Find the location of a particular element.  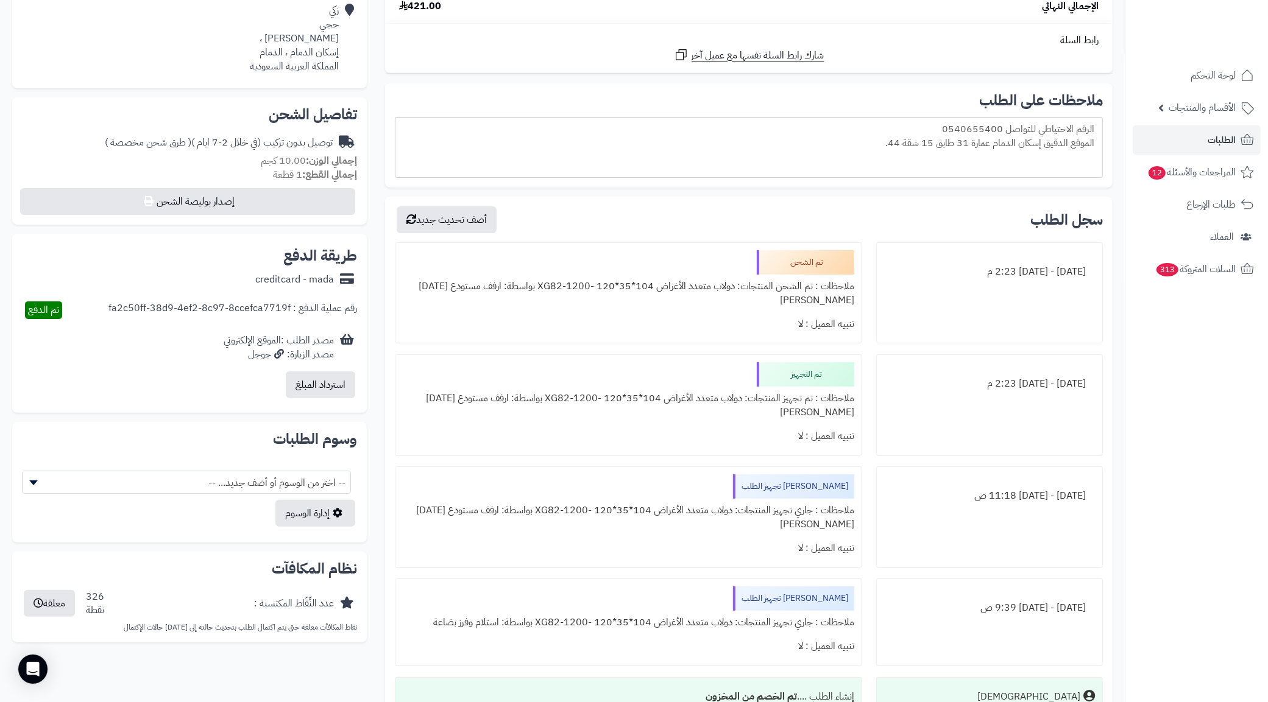

div: الرقم الاحتياطي للتواصل 0540655400 الموقع الدقيق إسكان الدمام عمارة 31 طابق 15 شقة 44. is located at coordinates (749, 147).